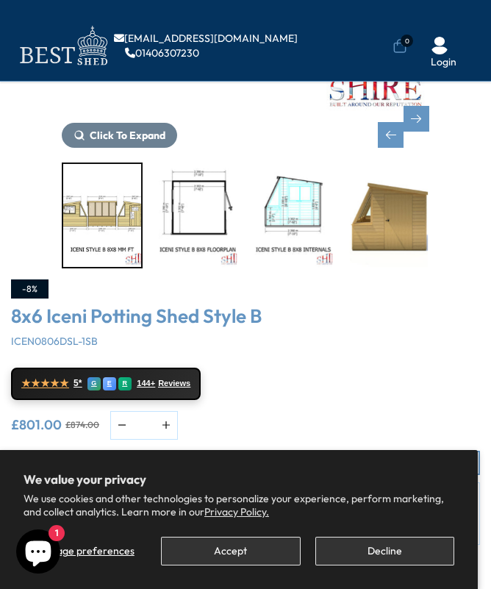  I want to click on a: Privacy Policy., so click(237, 512).